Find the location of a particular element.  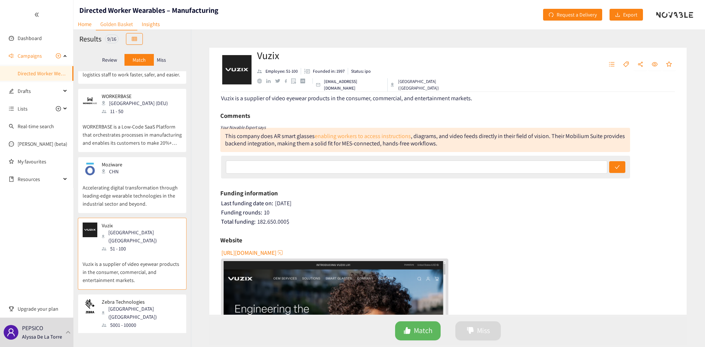

a: linkedin is located at coordinates (271, 81).